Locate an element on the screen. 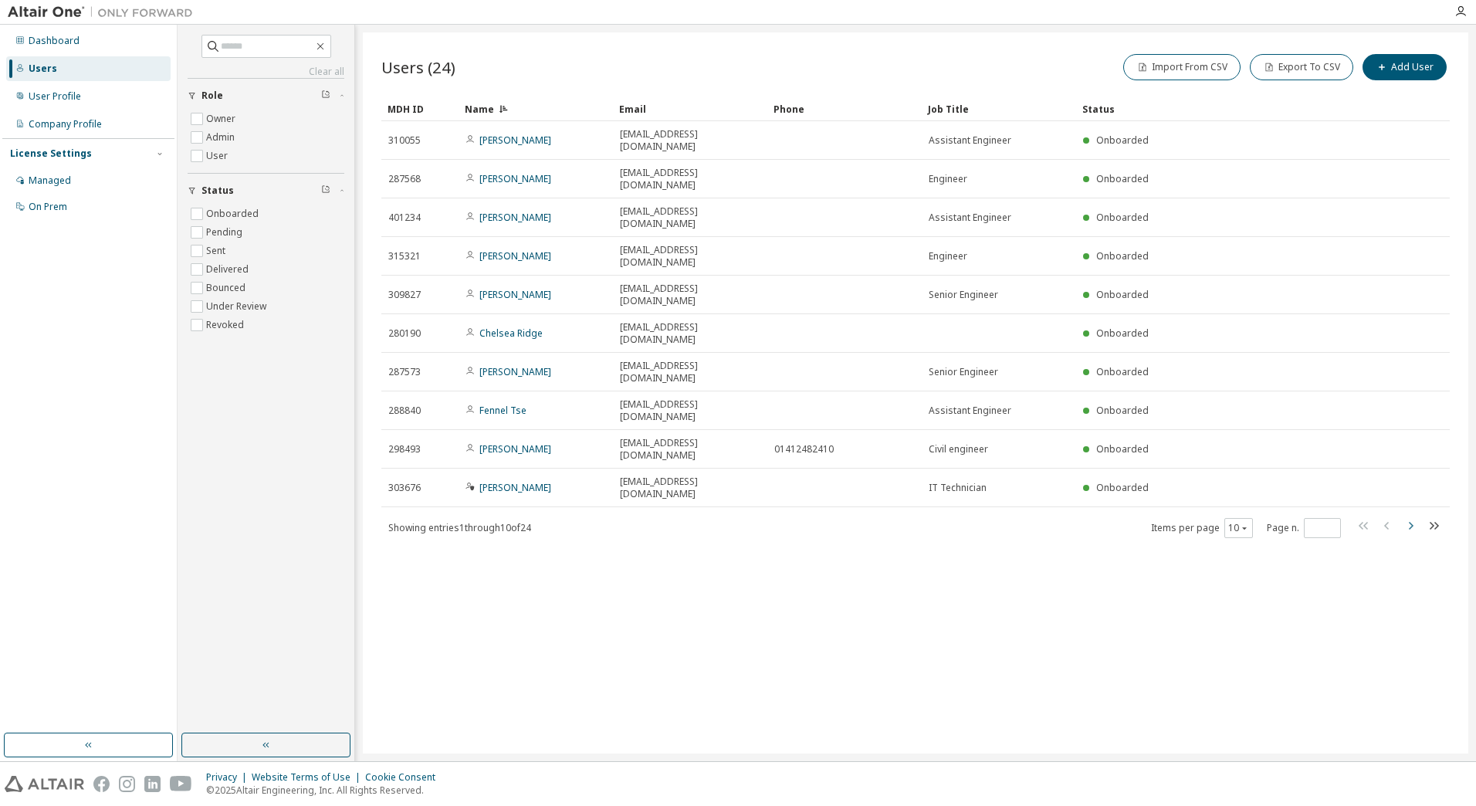 Image resolution: width=1476 pixels, height=806 pixels. span: IT Technician is located at coordinates (957, 488).